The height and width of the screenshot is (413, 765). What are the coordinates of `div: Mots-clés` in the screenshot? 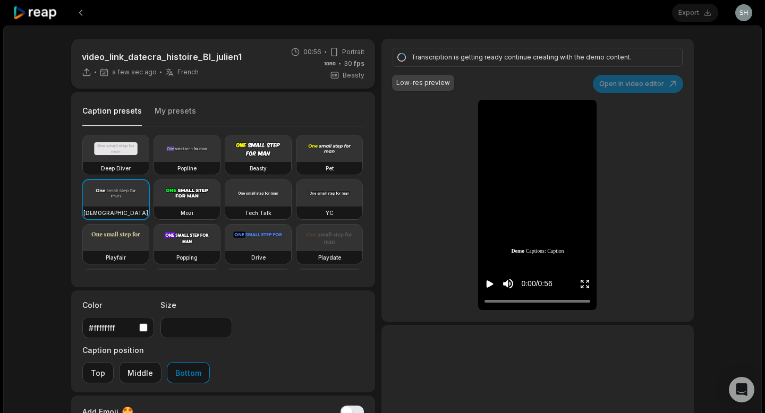 It's located at (147, 66).